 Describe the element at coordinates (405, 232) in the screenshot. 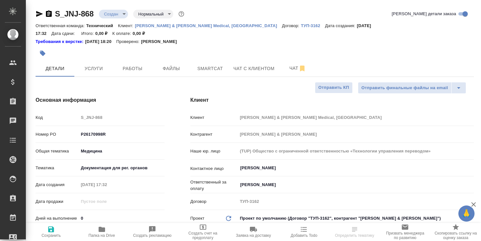

I see `button: Призвать менеджера по развитию` at that location.